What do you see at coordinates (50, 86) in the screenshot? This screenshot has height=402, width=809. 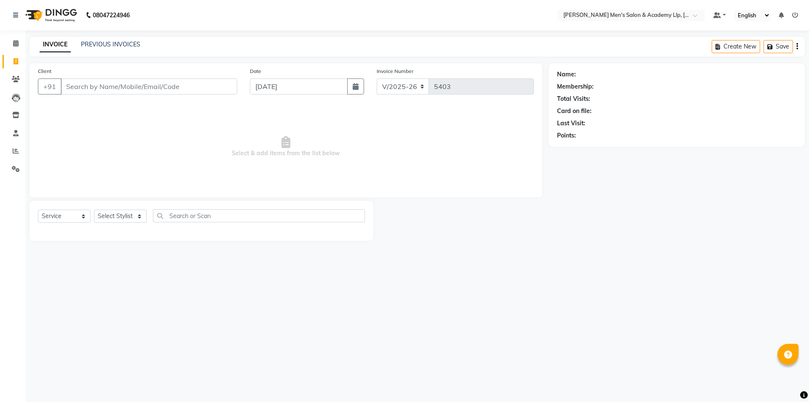 I see `button: +91` at bounding box center [50, 86].